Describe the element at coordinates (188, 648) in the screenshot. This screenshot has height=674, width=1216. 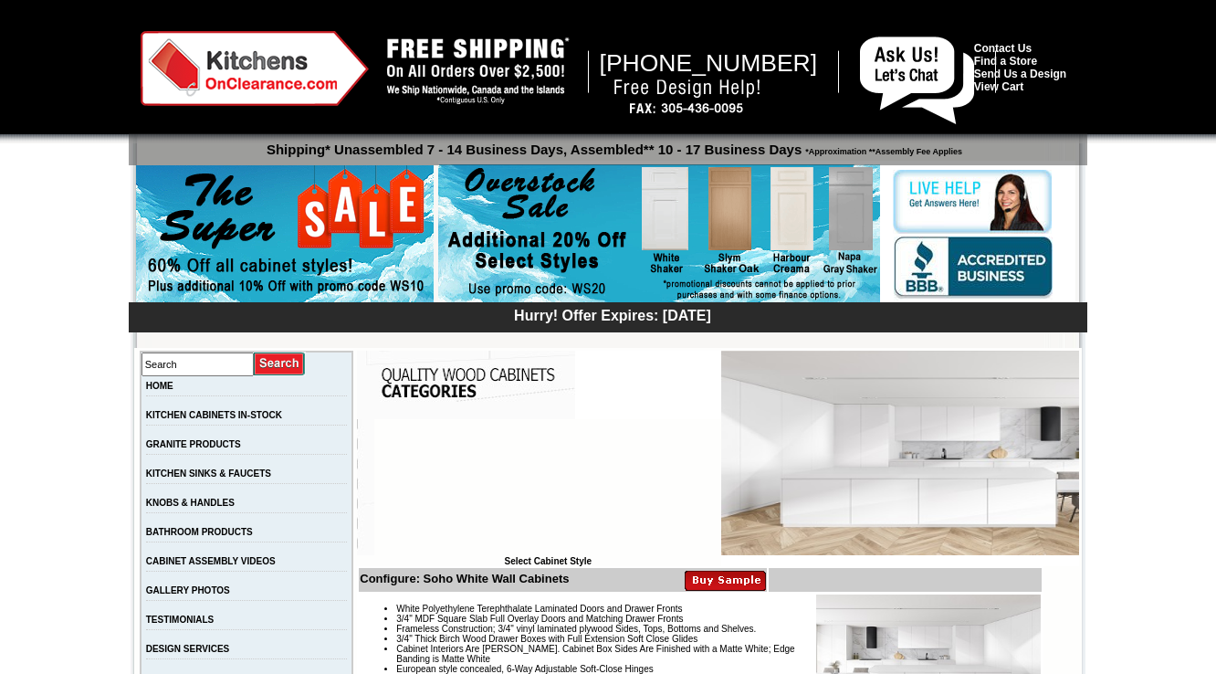
I see `a: DESIGN SERVICES` at that location.